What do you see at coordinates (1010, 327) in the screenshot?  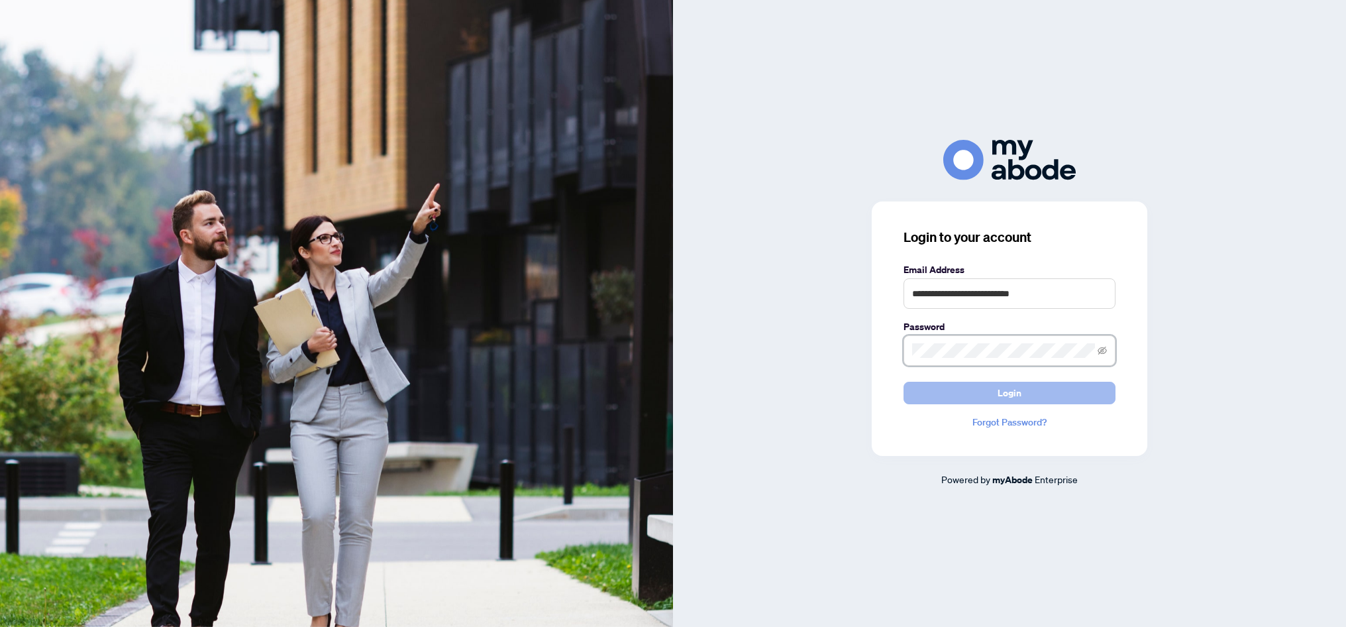 I see `label: Password` at bounding box center [1010, 327].